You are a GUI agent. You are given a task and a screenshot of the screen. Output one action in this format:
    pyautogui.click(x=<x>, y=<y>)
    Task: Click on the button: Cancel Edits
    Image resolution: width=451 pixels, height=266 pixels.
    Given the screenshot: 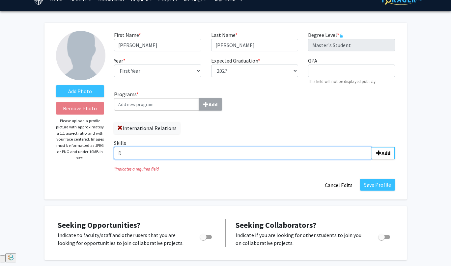 What is the action you would take?
    pyautogui.click(x=339, y=185)
    